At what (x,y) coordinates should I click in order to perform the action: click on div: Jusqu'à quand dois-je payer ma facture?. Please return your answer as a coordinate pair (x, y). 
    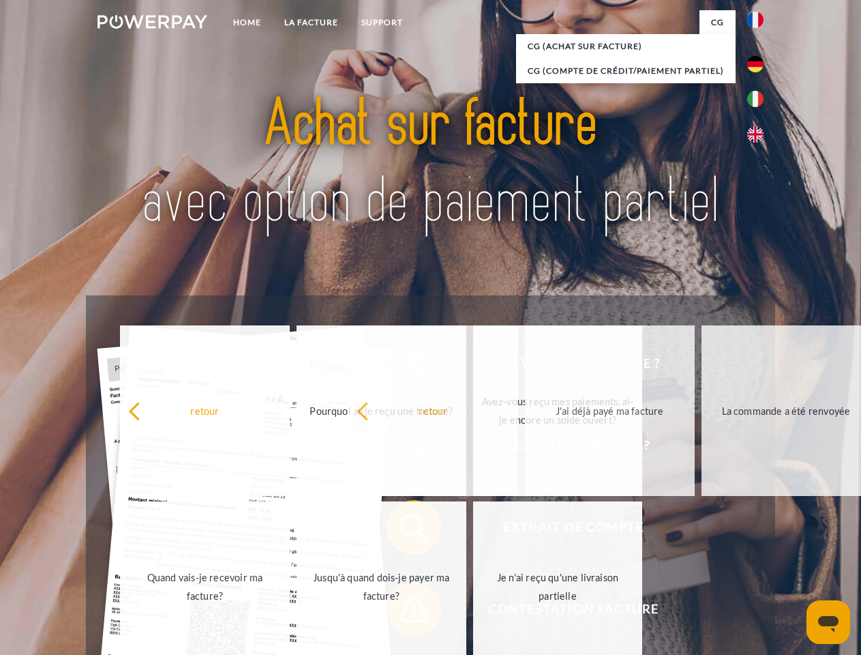
    Looking at the image, I should click on (381, 587).